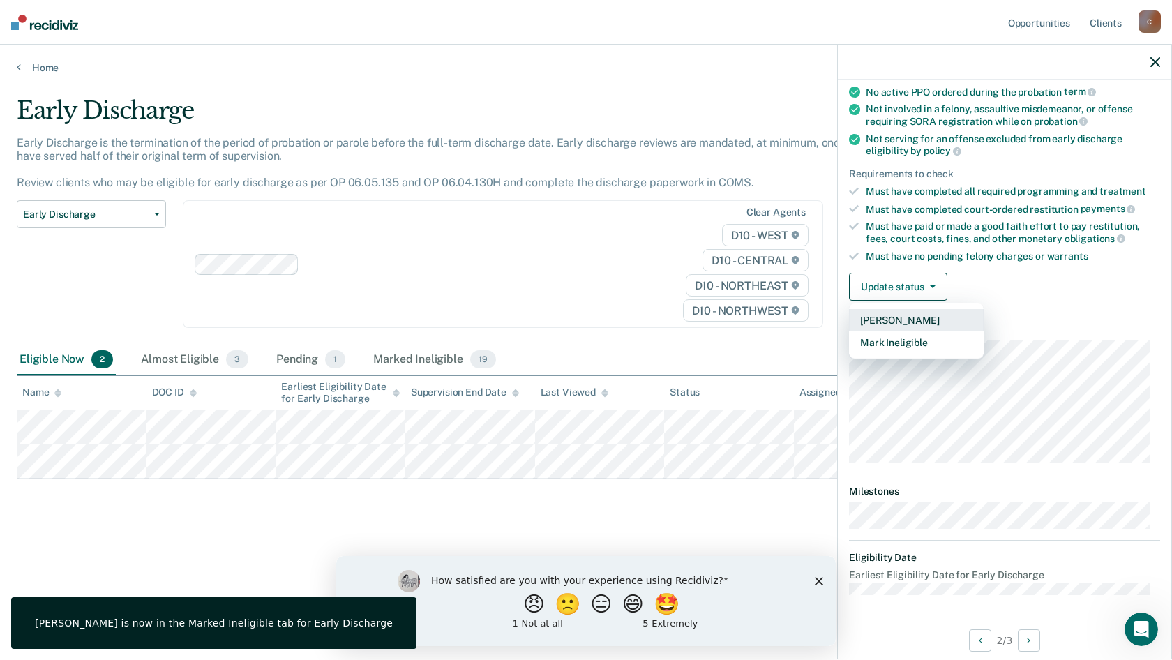 The width and height of the screenshot is (1172, 660). What do you see at coordinates (456, 116) in the screenshot?
I see `div: Early Discharge` at bounding box center [456, 116].